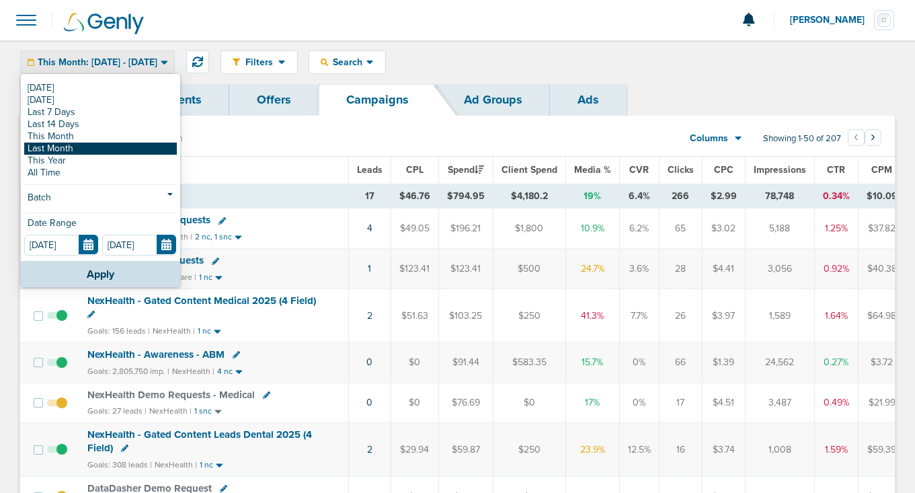  What do you see at coordinates (864, 139) in the screenshot?
I see `ul: Pagination` at bounding box center [864, 139].